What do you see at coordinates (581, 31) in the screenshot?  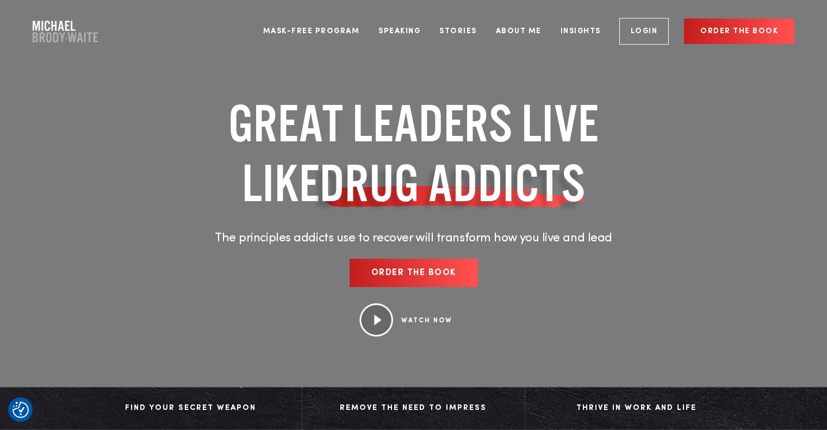 I see `a: Insights` at bounding box center [581, 31].